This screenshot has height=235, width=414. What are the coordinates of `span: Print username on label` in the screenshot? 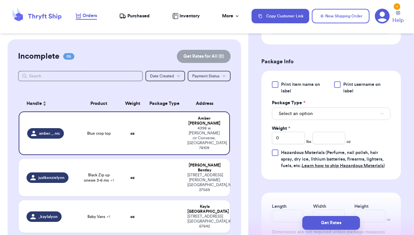 It's located at (367, 88).